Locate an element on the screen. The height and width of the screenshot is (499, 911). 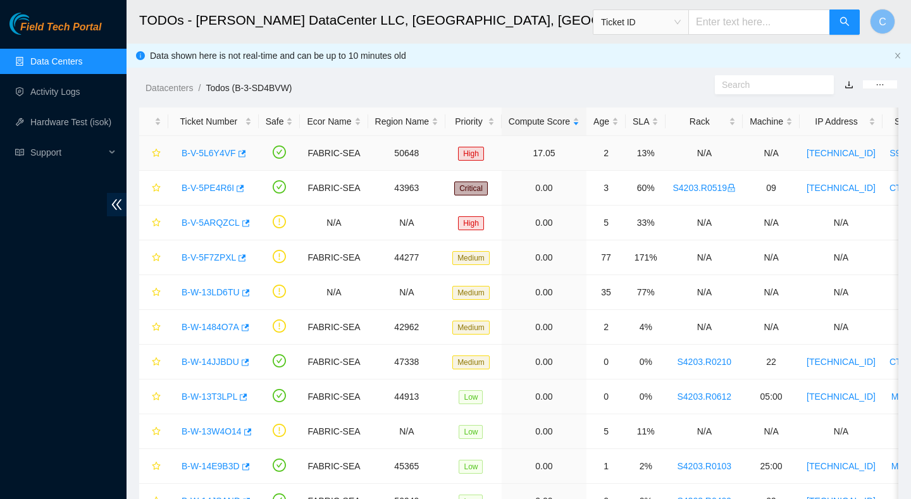
td: 60% is located at coordinates (645, 188).